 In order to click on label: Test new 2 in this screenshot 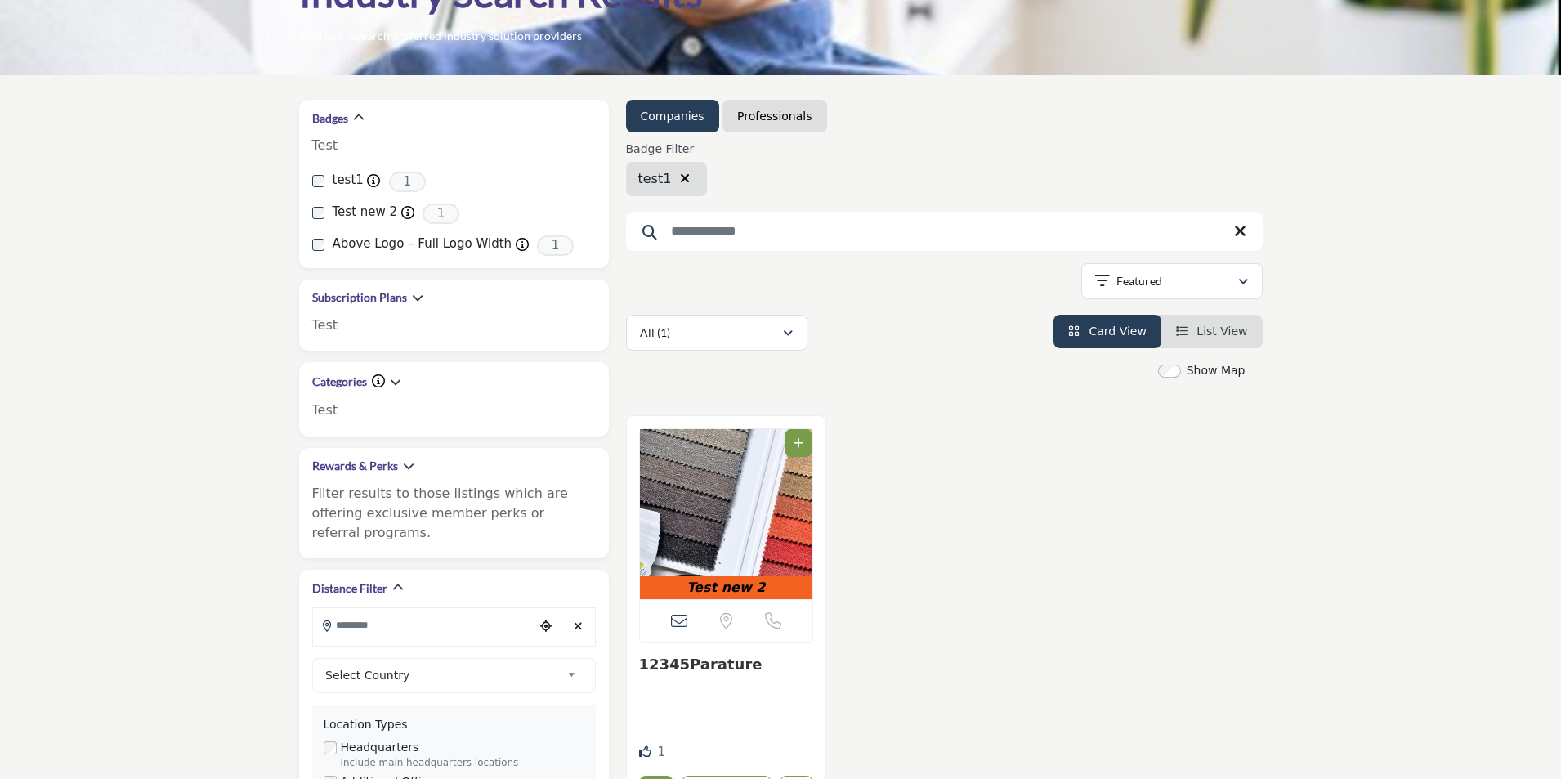, I will do `click(365, 212)`.